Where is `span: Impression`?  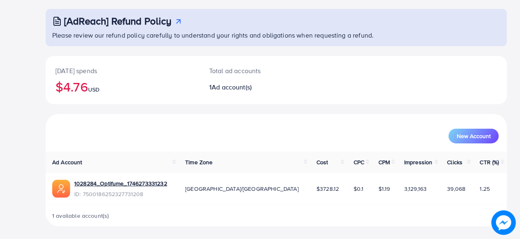 span: Impression is located at coordinates (419, 162).